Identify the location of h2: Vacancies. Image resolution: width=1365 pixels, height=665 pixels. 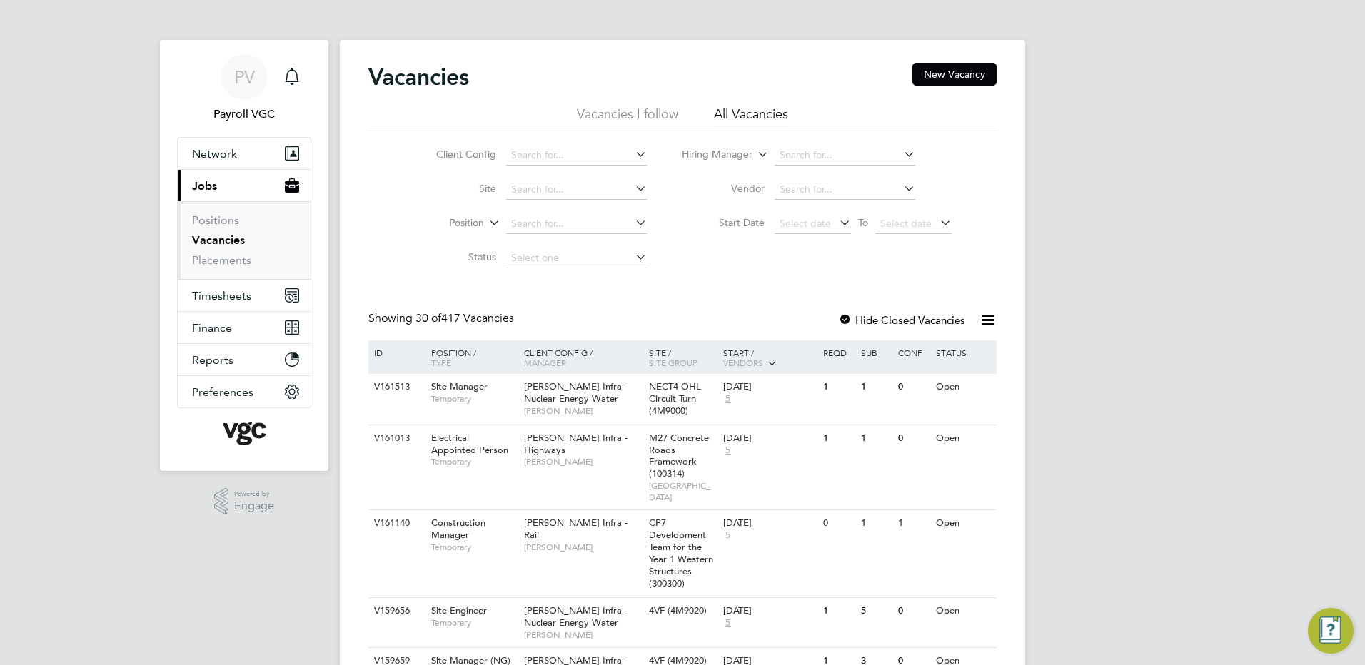
(418, 77).